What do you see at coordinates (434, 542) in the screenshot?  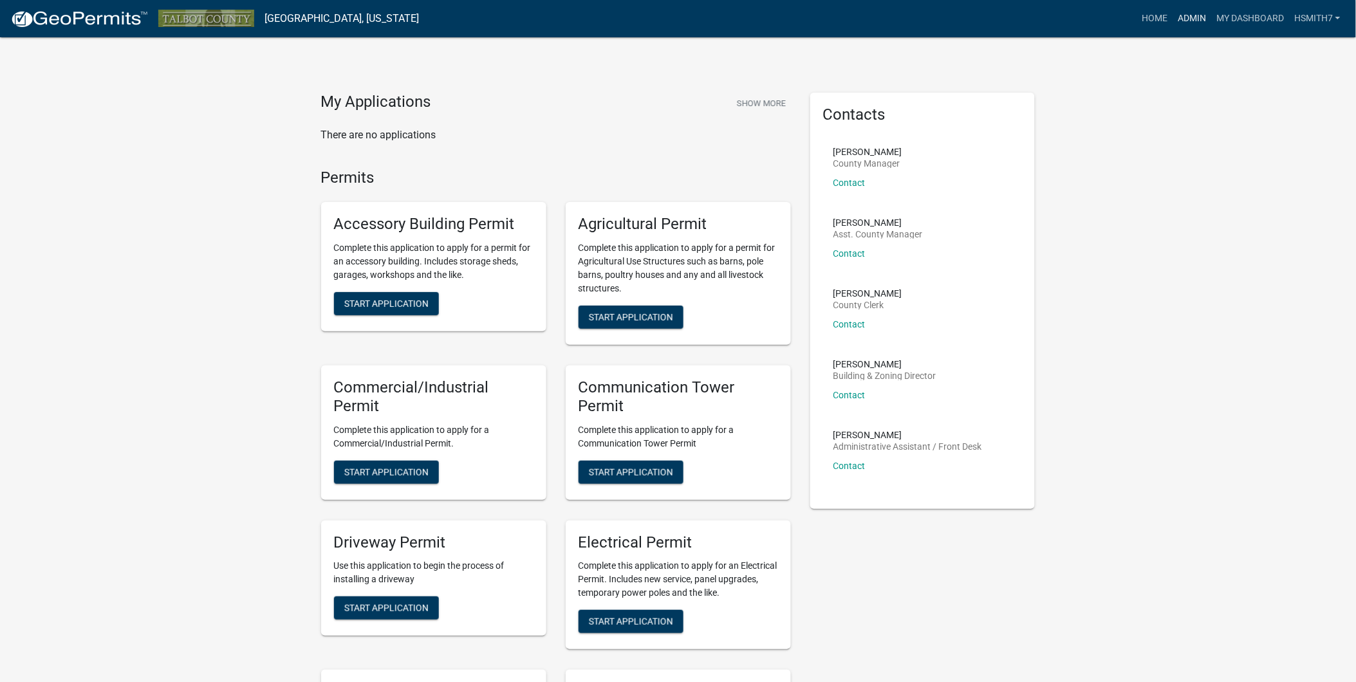 I see `h5: Driveway Permit` at bounding box center [434, 542].